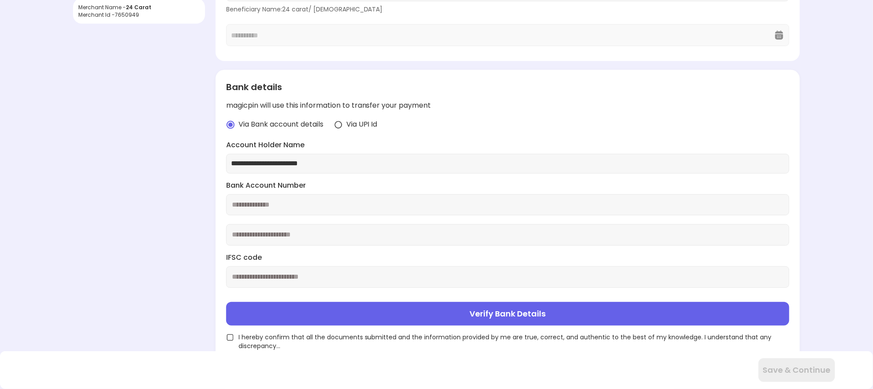 The width and height of the screenshot is (873, 389). I want to click on div: Bank details, so click(508, 87).